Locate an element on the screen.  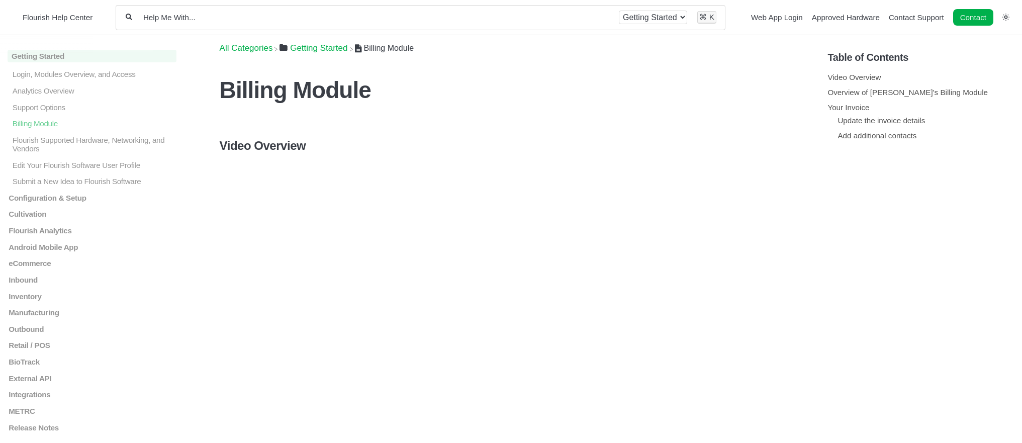
a: Your Invoice is located at coordinates (848, 107).